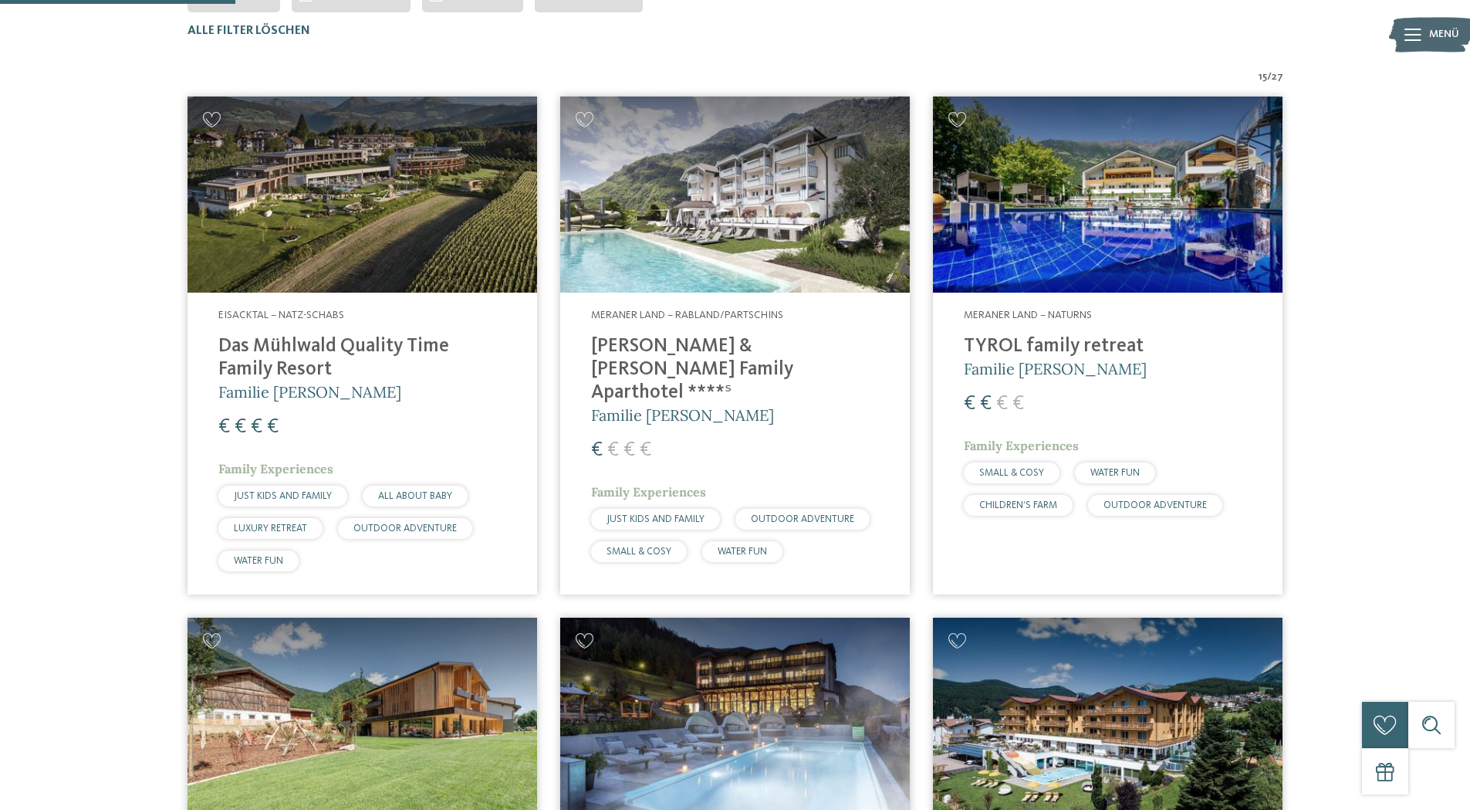  I want to click on span: Meraner Land – Naturns, so click(1028, 315).